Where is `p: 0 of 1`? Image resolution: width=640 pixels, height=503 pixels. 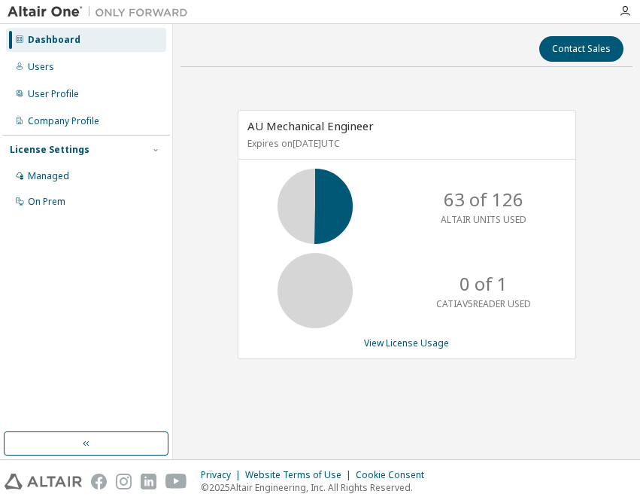
p: 0 of 1 is located at coordinates (484, 284).